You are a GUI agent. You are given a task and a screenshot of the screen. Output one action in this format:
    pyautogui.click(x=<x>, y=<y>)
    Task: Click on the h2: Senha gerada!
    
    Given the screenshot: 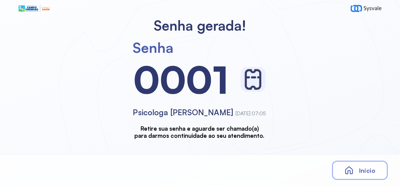 What is the action you would take?
    pyautogui.click(x=200, y=25)
    